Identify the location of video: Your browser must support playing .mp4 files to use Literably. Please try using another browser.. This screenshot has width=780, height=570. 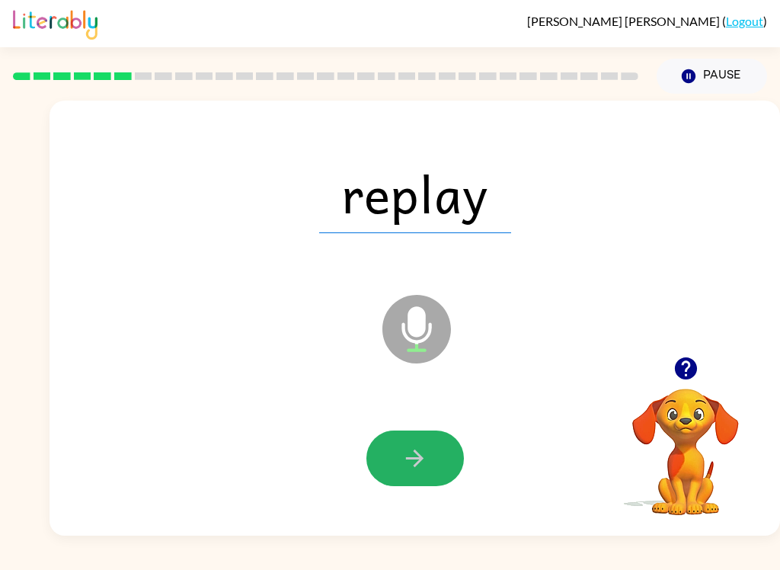
(686, 441).